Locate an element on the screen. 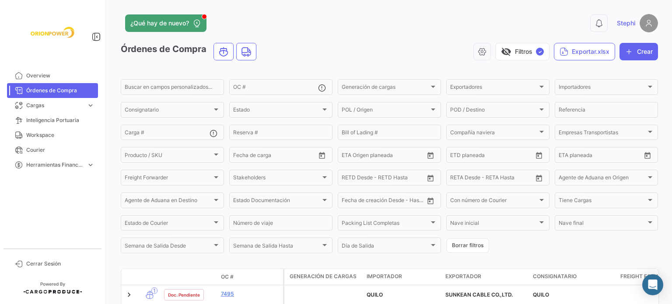  datatable-header-cell: OC # is located at coordinates (250, 277).